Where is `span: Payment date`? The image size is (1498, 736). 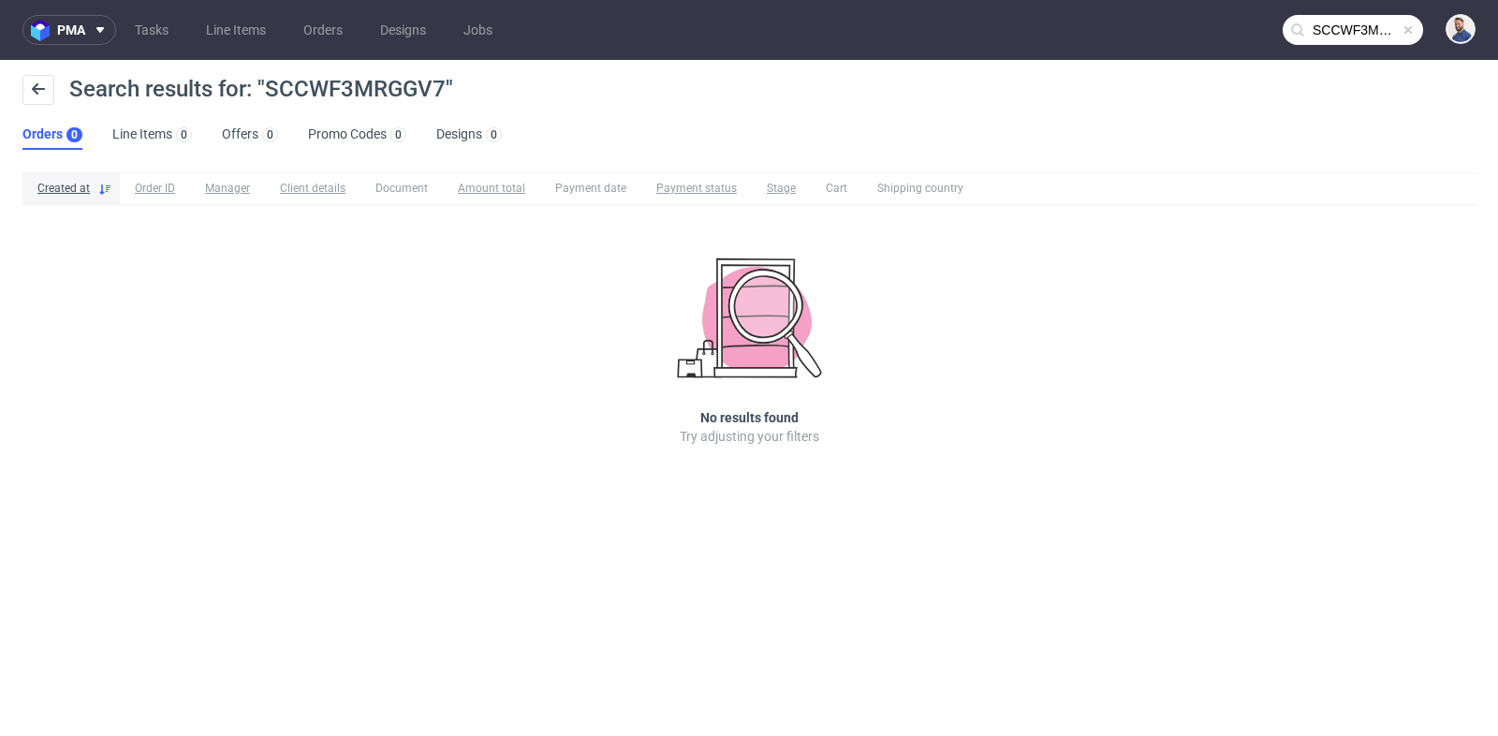
span: Payment date is located at coordinates (591, 188).